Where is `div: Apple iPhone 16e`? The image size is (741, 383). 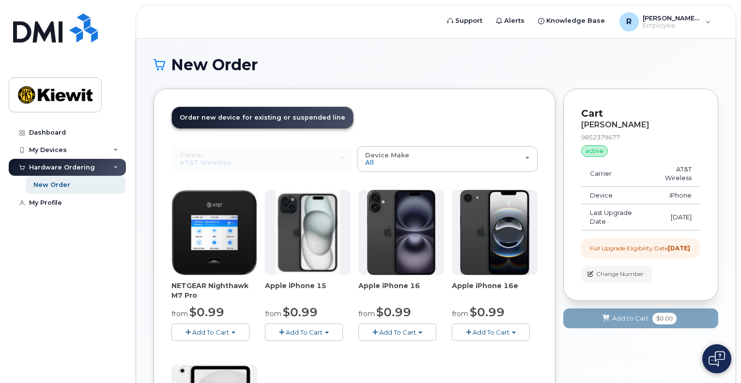 div: Apple iPhone 16e is located at coordinates (494, 290).